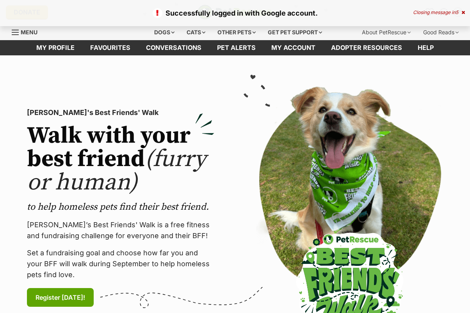 The image size is (470, 313). What do you see at coordinates (121, 207) in the screenshot?
I see `p: to help homeless pets find their best friend.` at bounding box center [121, 207].